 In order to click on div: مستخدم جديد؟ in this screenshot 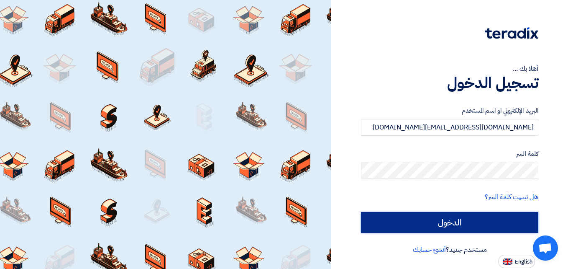, I will do `click(450, 249)`.